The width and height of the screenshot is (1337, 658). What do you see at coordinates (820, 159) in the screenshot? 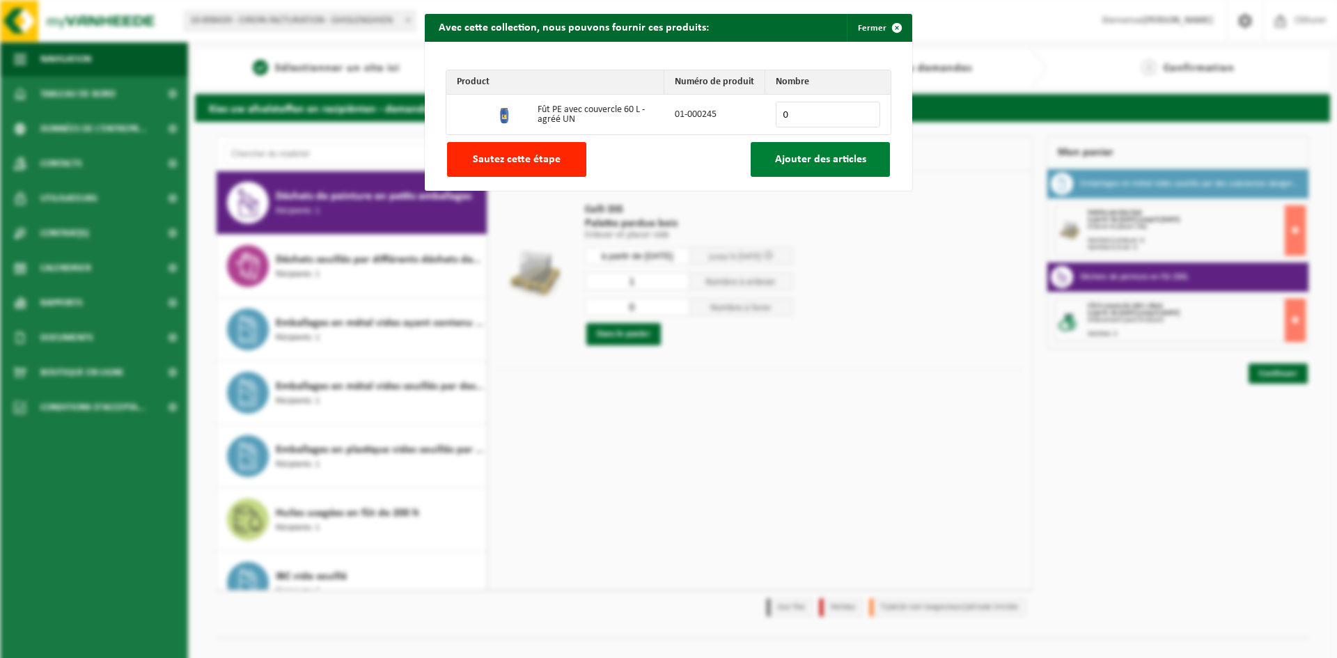
I see `button: Ajouter des articles` at bounding box center [820, 159].